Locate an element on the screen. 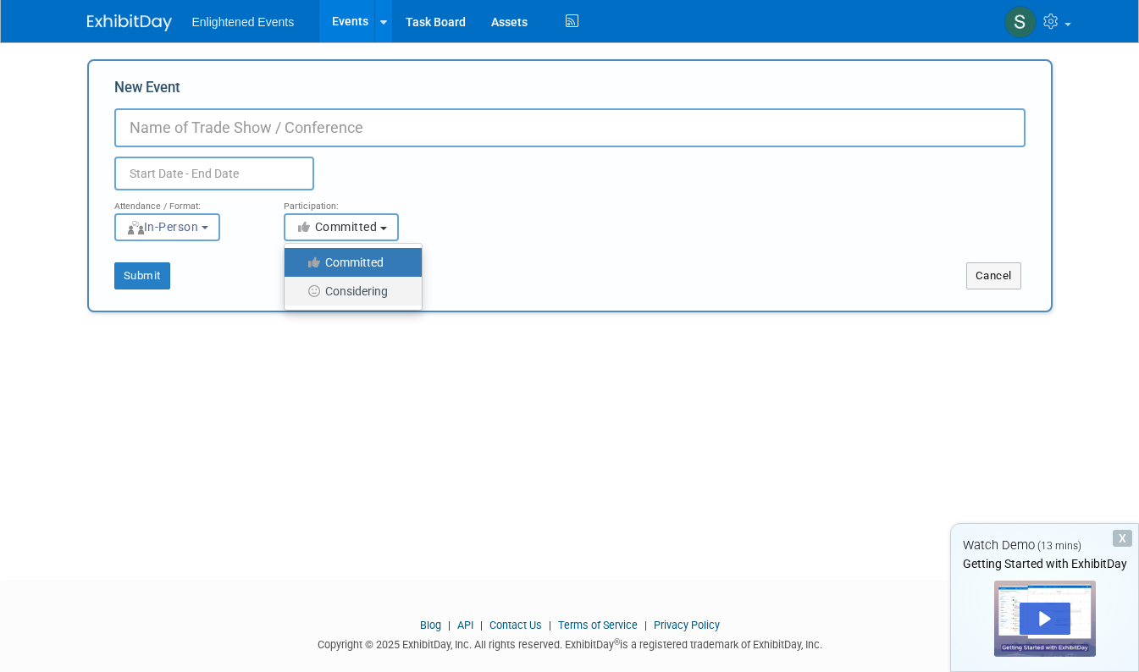 The width and height of the screenshot is (1139, 672). span: Enlightened Events is located at coordinates (243, 22).